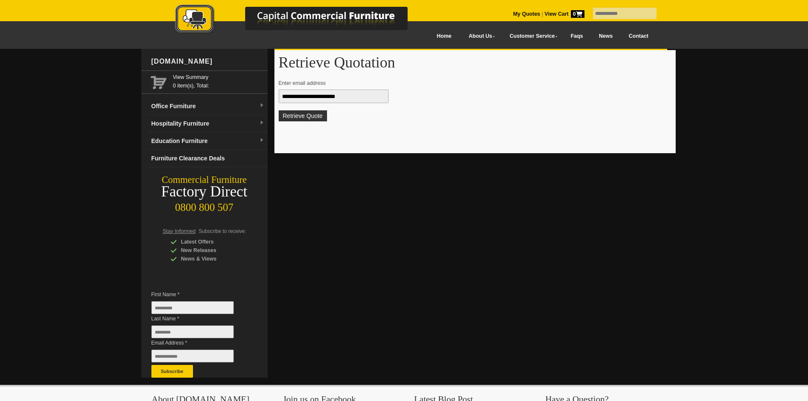 This screenshot has width=808, height=401. What do you see at coordinates (204, 192) in the screenshot?
I see `div: Factory Direct` at bounding box center [204, 192].